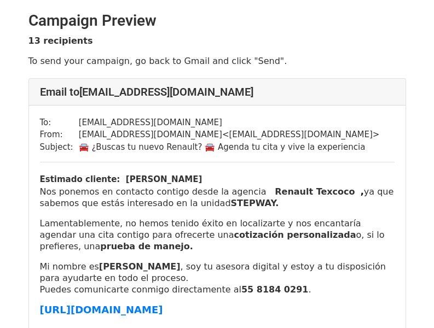 This screenshot has height=328, width=434. What do you see at coordinates (59, 147) in the screenshot?
I see `td: Subject:` at bounding box center [59, 147].